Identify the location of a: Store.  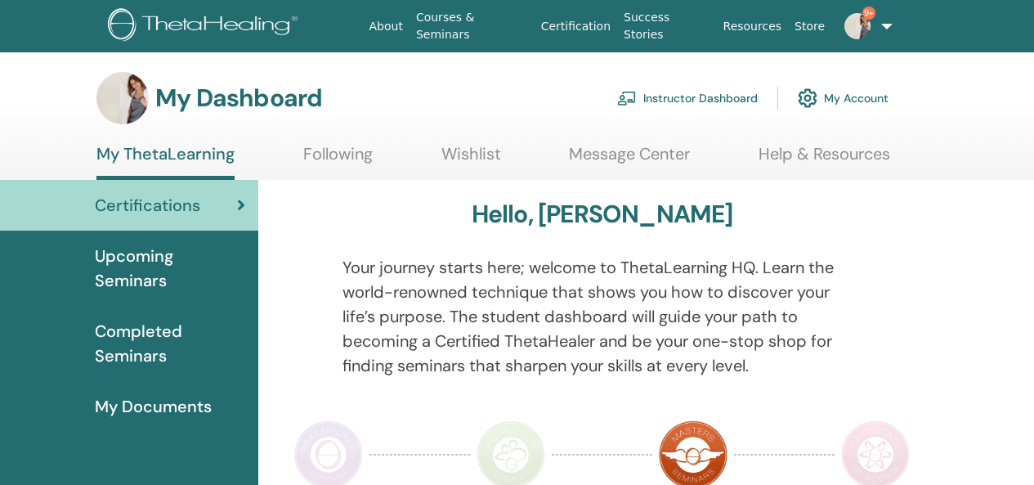
(809, 26).